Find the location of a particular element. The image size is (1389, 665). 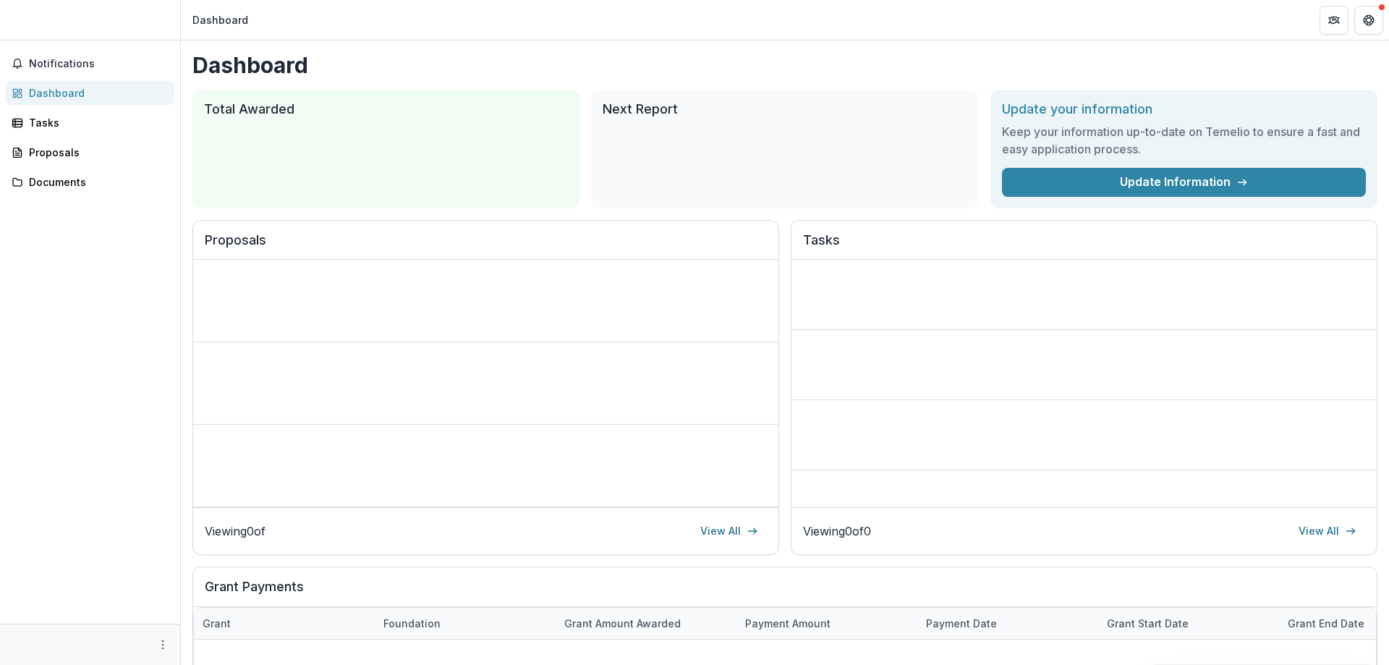

a: Documents is located at coordinates (90, 182).